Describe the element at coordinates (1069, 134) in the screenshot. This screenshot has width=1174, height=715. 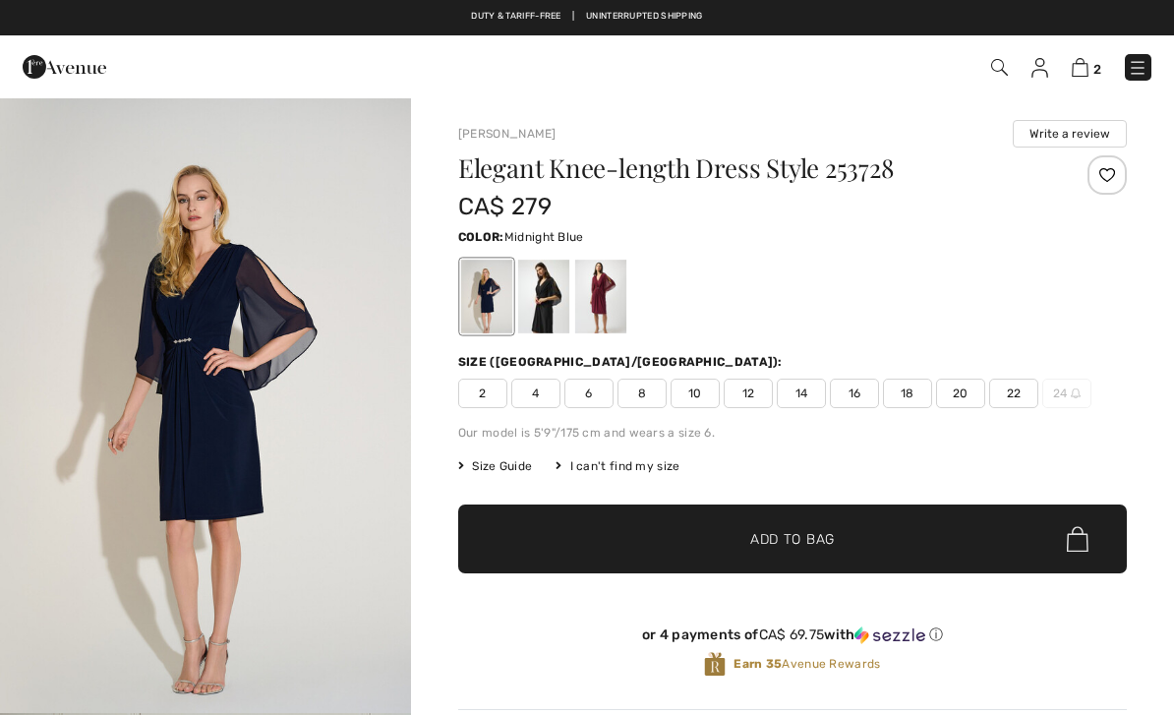
I see `button: Write a review` at that location.